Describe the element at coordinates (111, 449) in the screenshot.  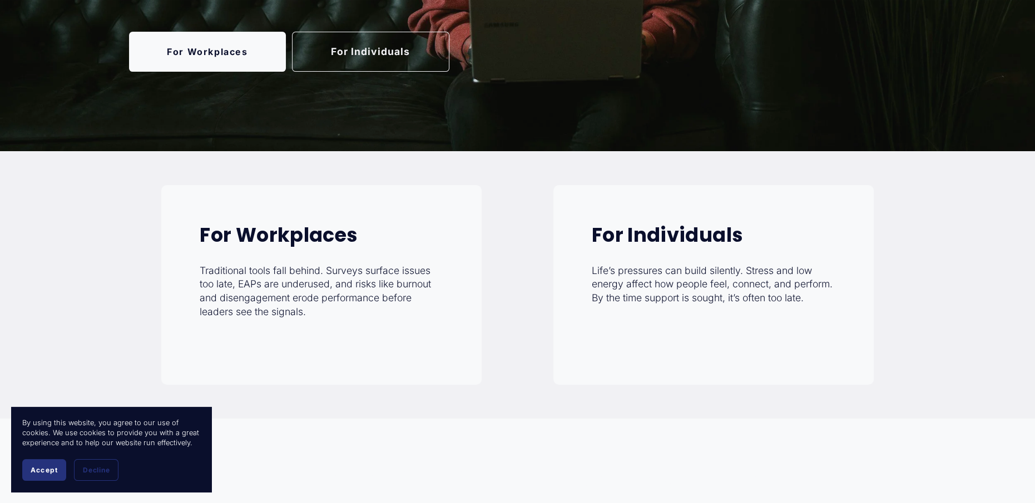
I see `section: Cookie banner` at that location.